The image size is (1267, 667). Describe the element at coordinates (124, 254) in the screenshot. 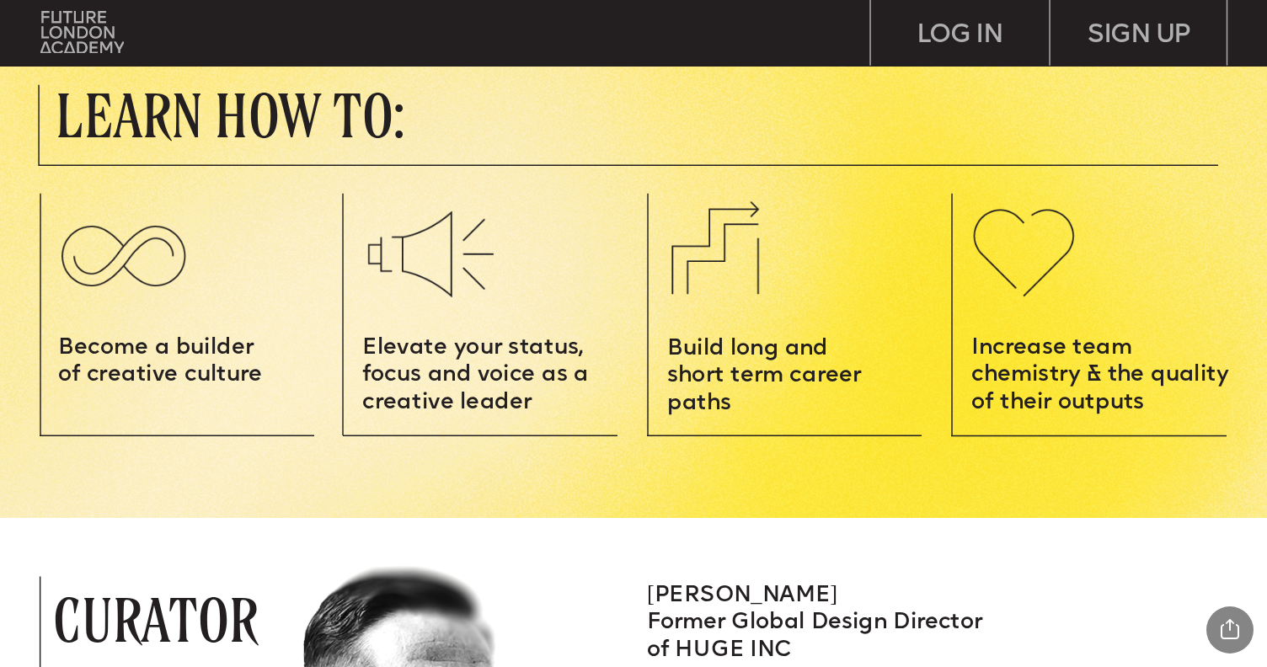

I see `img: upload-c195d102-87dd-44f7-b452-f953387b4252.png` at that location.